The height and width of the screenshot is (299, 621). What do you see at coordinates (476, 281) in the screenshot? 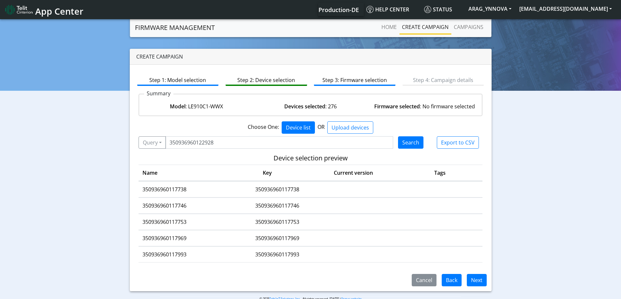
I see `button: Next` at bounding box center [476, 281].